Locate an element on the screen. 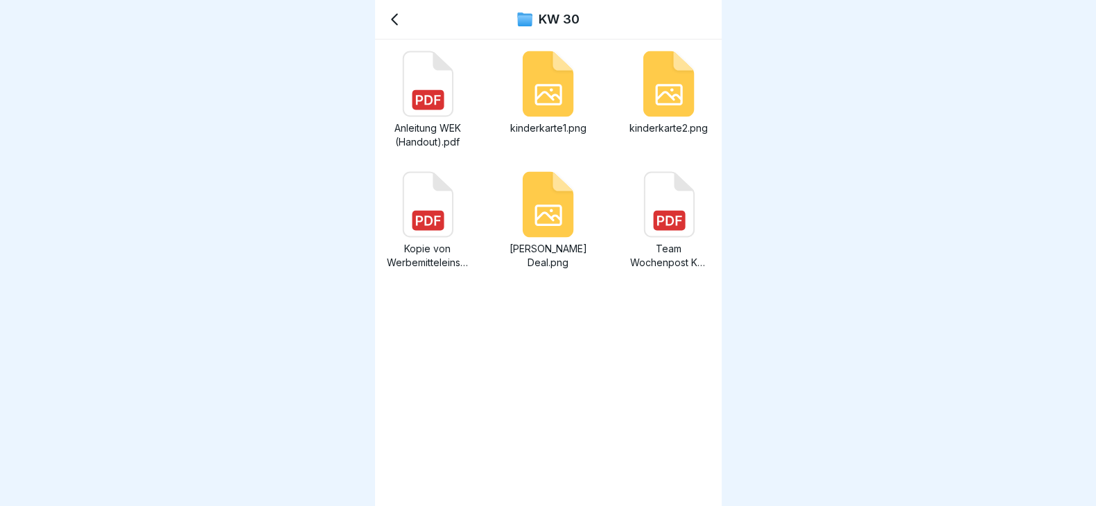 The image size is (1096, 506). a: kinderkarte1.png is located at coordinates (549, 100).